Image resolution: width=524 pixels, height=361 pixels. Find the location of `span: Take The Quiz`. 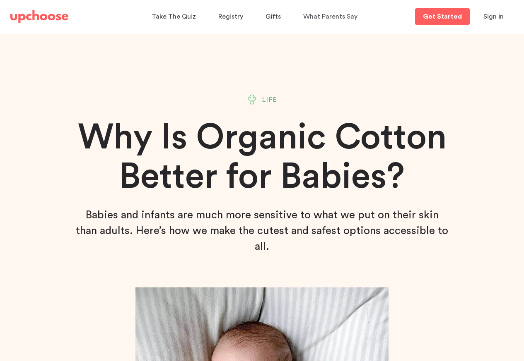

span: Take The Quiz is located at coordinates (173, 17).